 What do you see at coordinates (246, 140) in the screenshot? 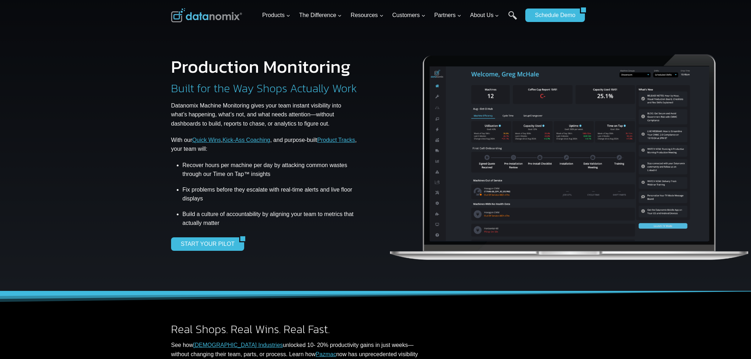
I see `a: Kick-Ass Coaching` at bounding box center [246, 140].